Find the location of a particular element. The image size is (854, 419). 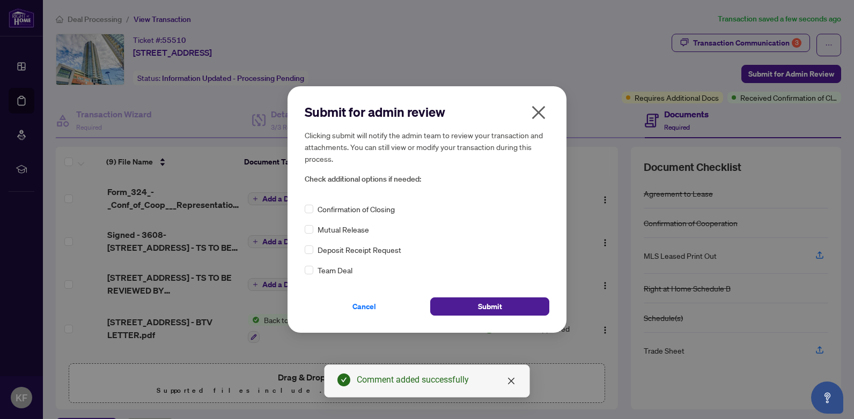

button: Open asap is located at coordinates (827, 398).